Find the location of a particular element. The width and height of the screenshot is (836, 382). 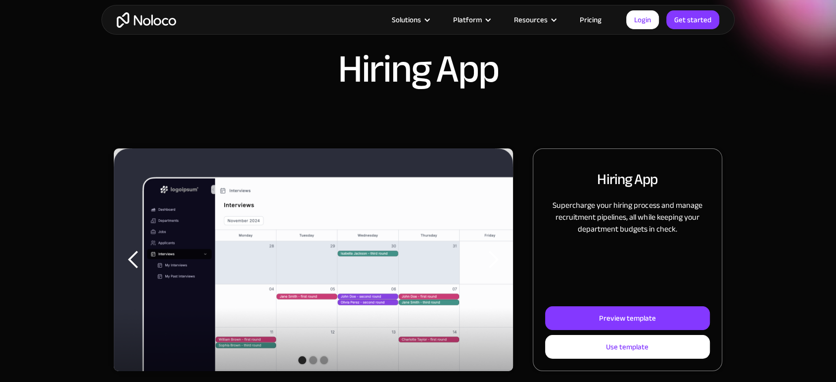

a: Use template is located at coordinates (627, 347).